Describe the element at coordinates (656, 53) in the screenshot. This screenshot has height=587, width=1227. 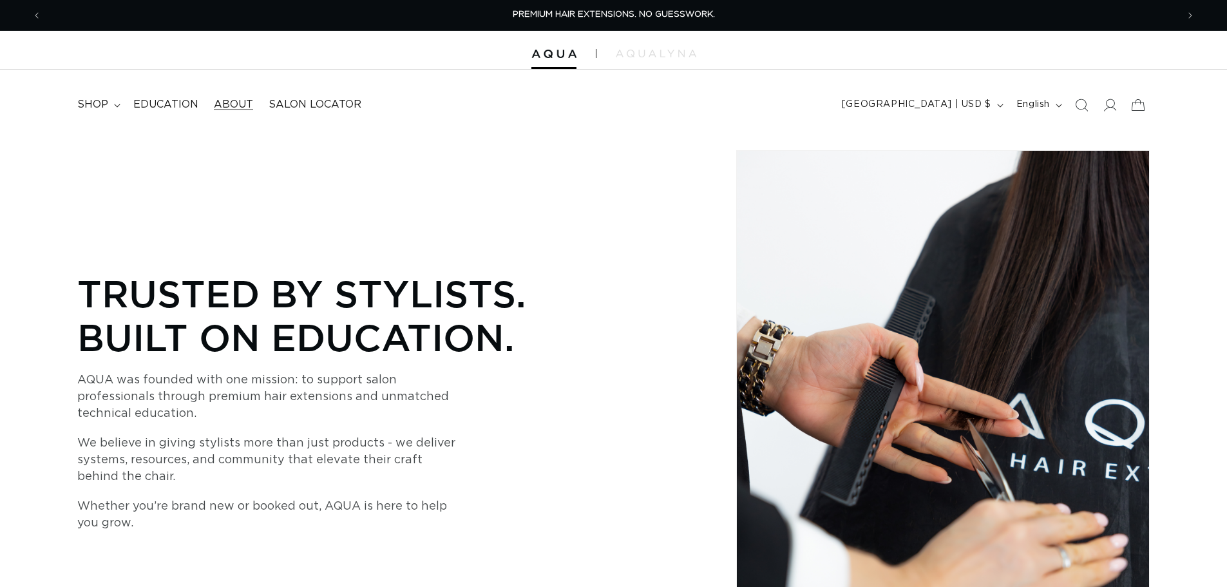
I see `img: aqualyna.com` at that location.